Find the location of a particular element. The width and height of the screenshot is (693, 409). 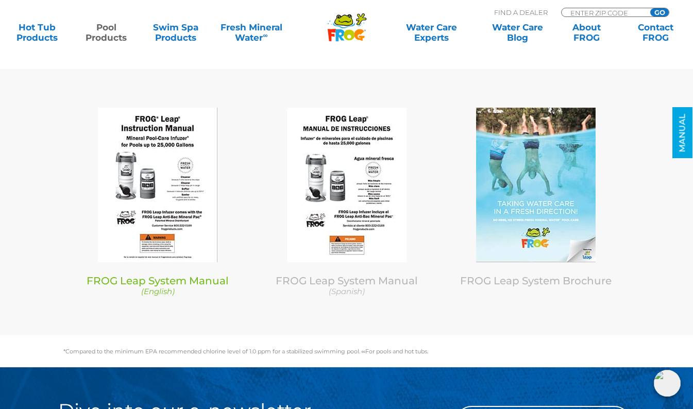

img: openIcon is located at coordinates (667, 383).